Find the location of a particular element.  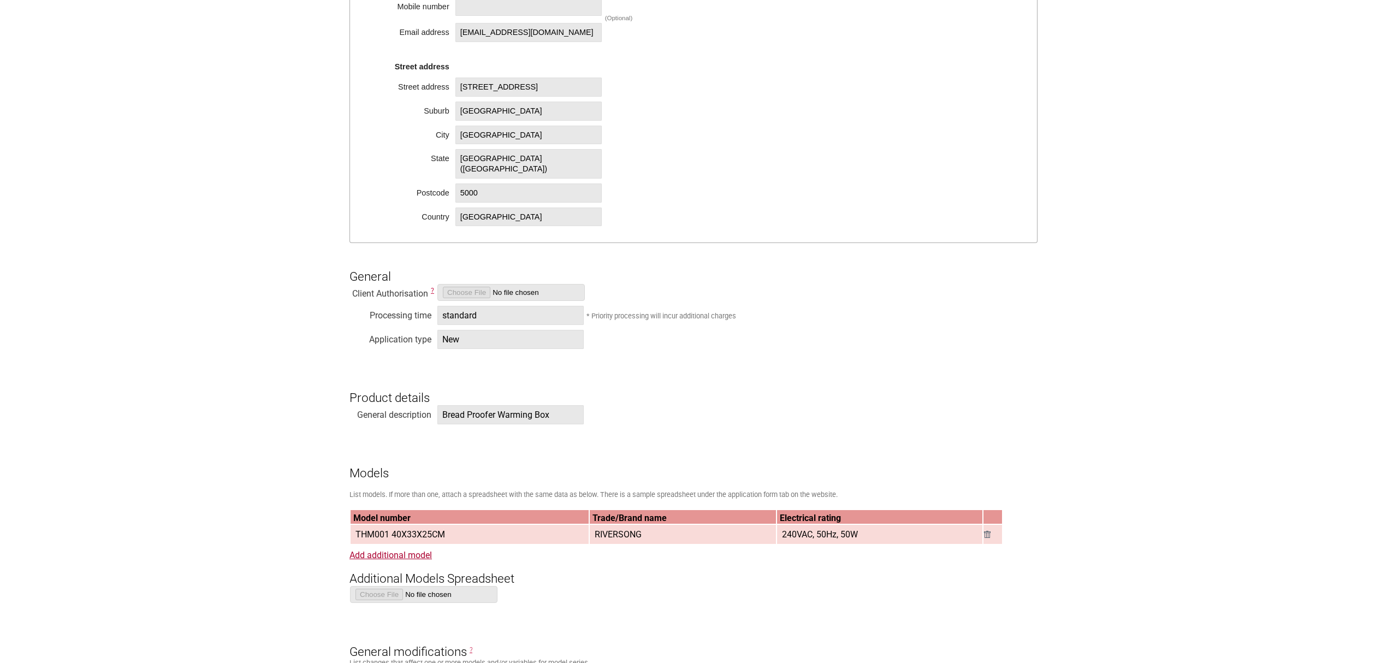

div: Client Authorisation is located at coordinates (391, 291).